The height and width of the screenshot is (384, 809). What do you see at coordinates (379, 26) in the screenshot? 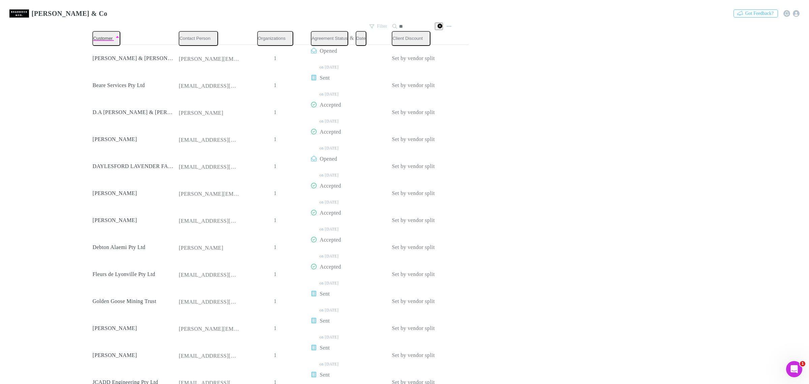
I see `button: Filter` at bounding box center [379, 26].